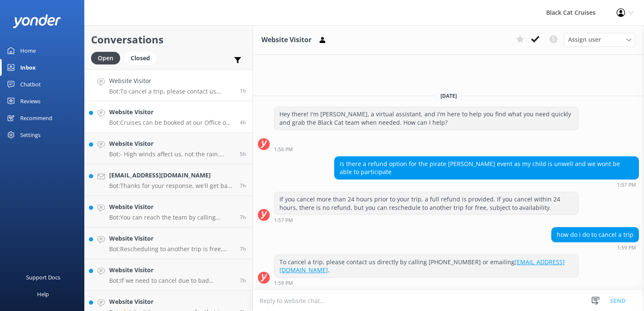  I want to click on div: Oct 01 2025 01:56pm (UTC +13:00) Pacific/Auckland, so click(426, 149).